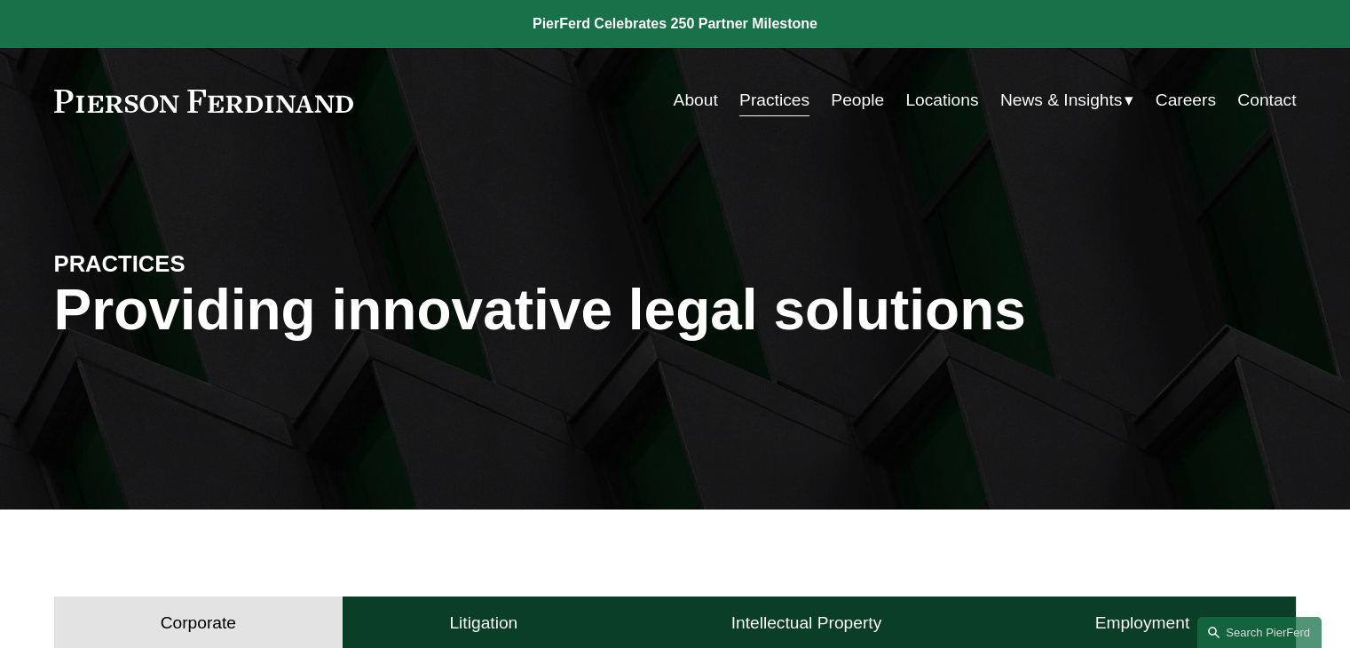 This screenshot has width=1350, height=648. I want to click on h4: Corporate, so click(198, 623).